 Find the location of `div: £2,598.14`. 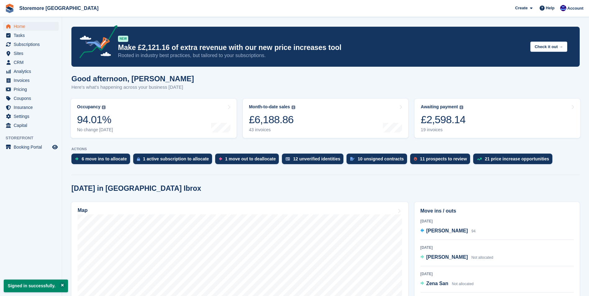

div: £2,598.14 is located at coordinates (443, 119).